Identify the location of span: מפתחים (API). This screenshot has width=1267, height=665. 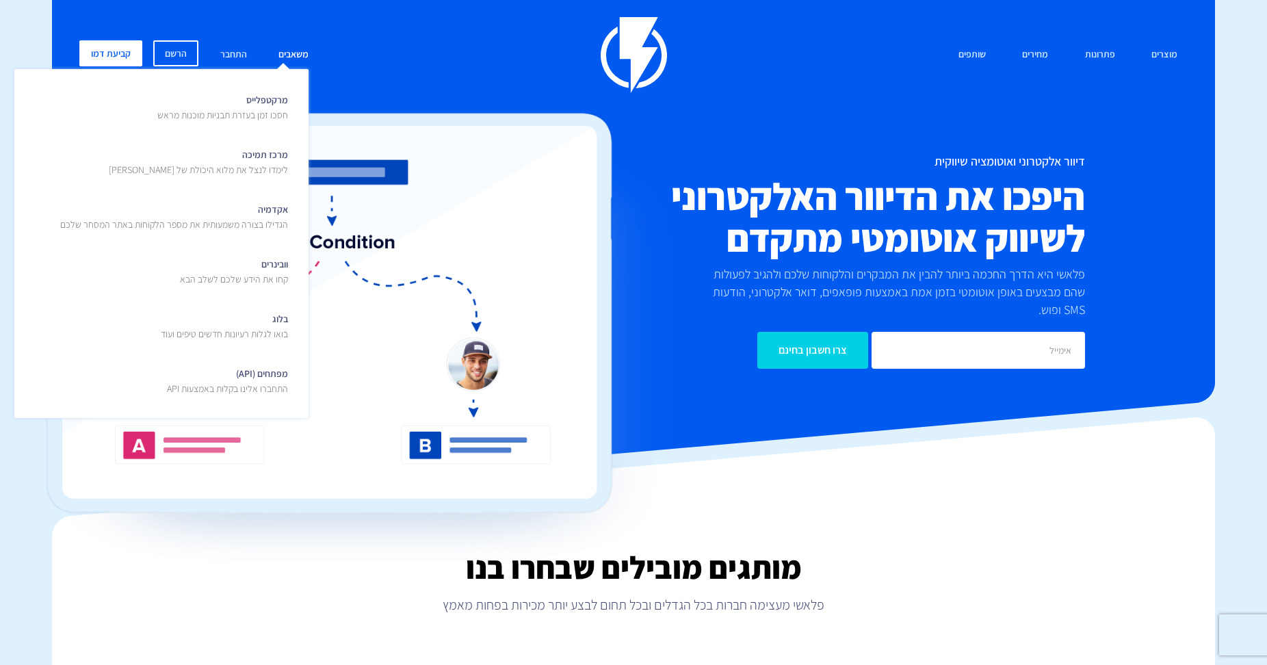
(227, 379).